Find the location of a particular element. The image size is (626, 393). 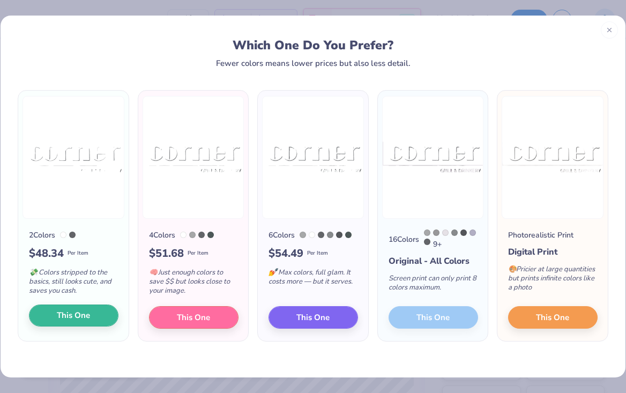

span: $ 48.34 is located at coordinates (46, 253).